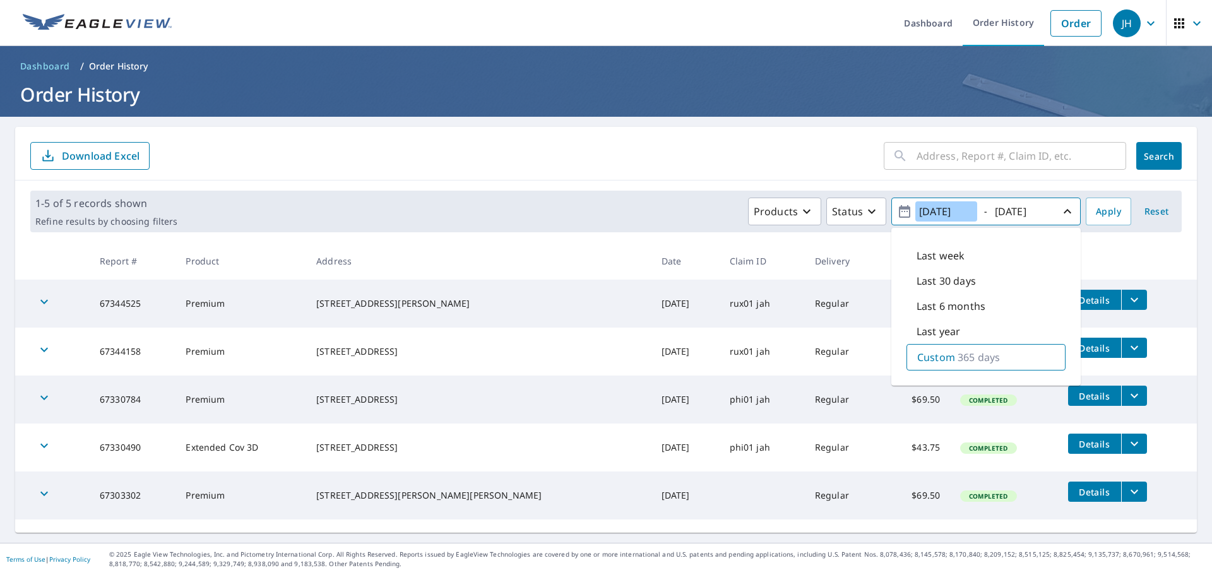 The image size is (1212, 575). I want to click on nav: breadcrumb, so click(606, 66).